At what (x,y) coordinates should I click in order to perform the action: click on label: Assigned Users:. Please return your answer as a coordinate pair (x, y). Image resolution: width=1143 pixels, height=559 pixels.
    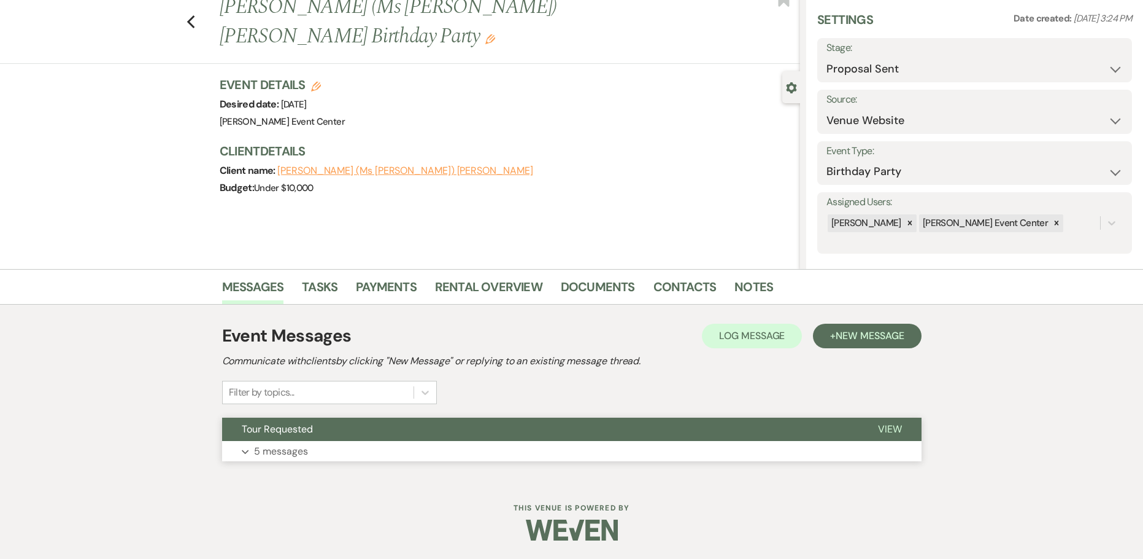
    Looking at the image, I should click on (975, 202).